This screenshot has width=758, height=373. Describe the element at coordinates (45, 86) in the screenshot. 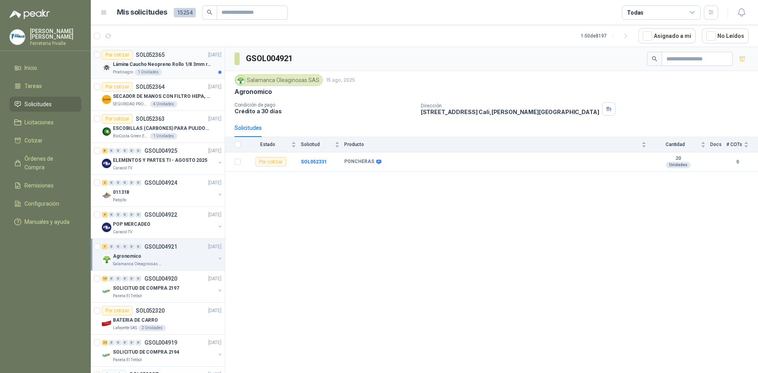

I see `a: Tareas` at that location.